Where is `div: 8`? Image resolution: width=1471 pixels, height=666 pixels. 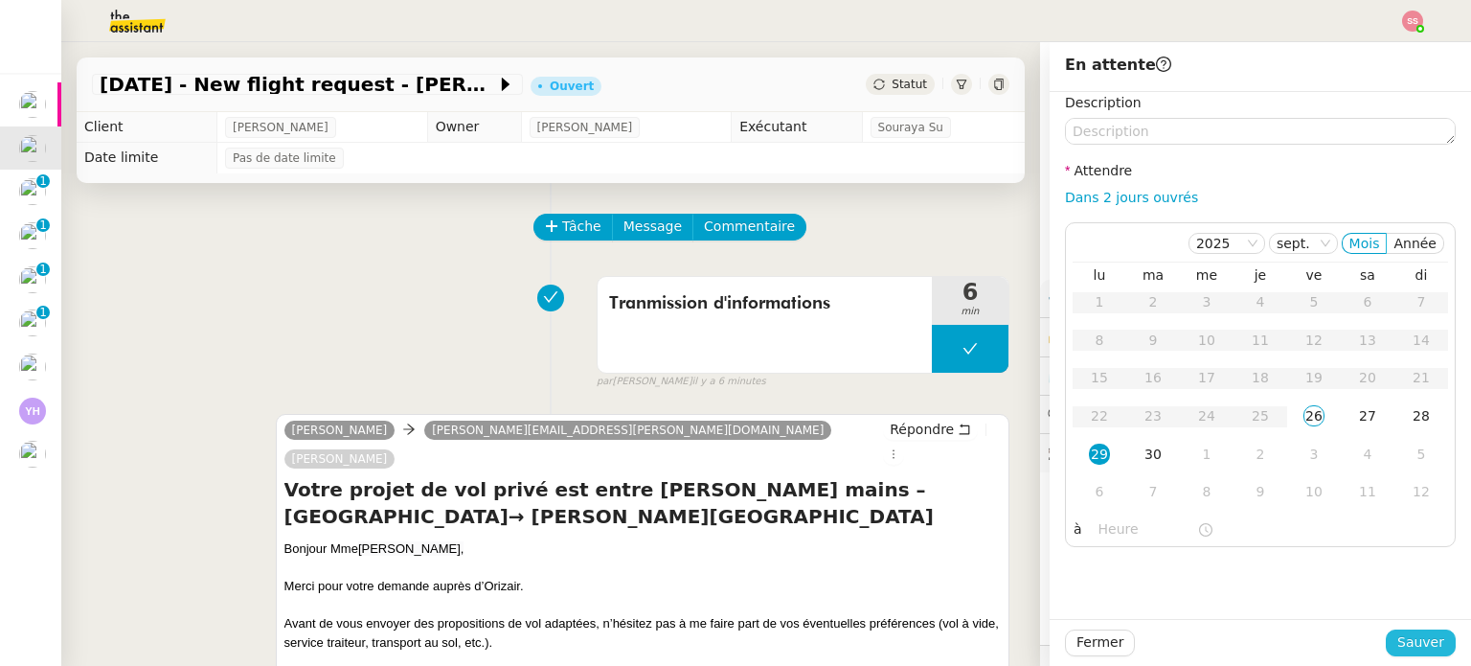
div: 8 is located at coordinates (1207, 491).